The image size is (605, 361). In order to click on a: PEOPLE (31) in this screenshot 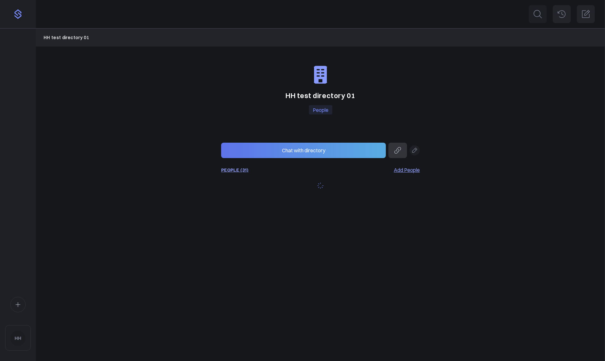, I will do `click(235, 170)`.